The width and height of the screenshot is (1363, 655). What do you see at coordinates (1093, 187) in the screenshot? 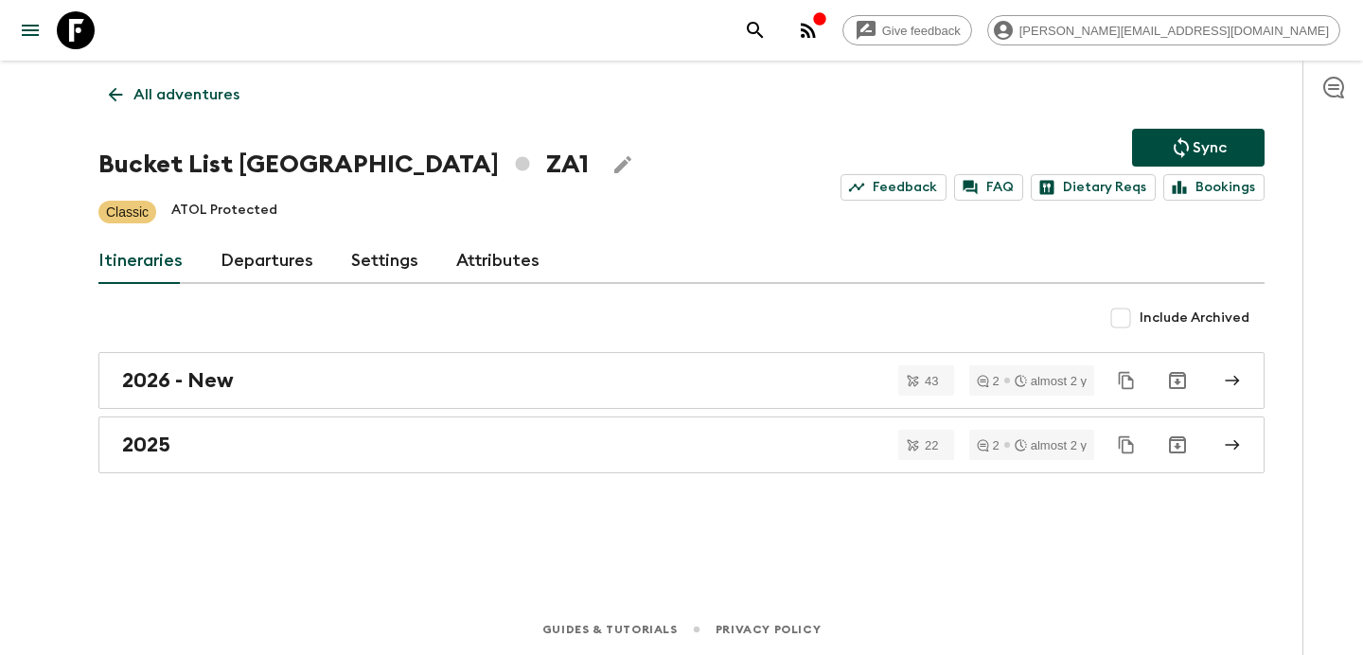
I see `a: Dietary Reqs` at bounding box center [1093, 187].